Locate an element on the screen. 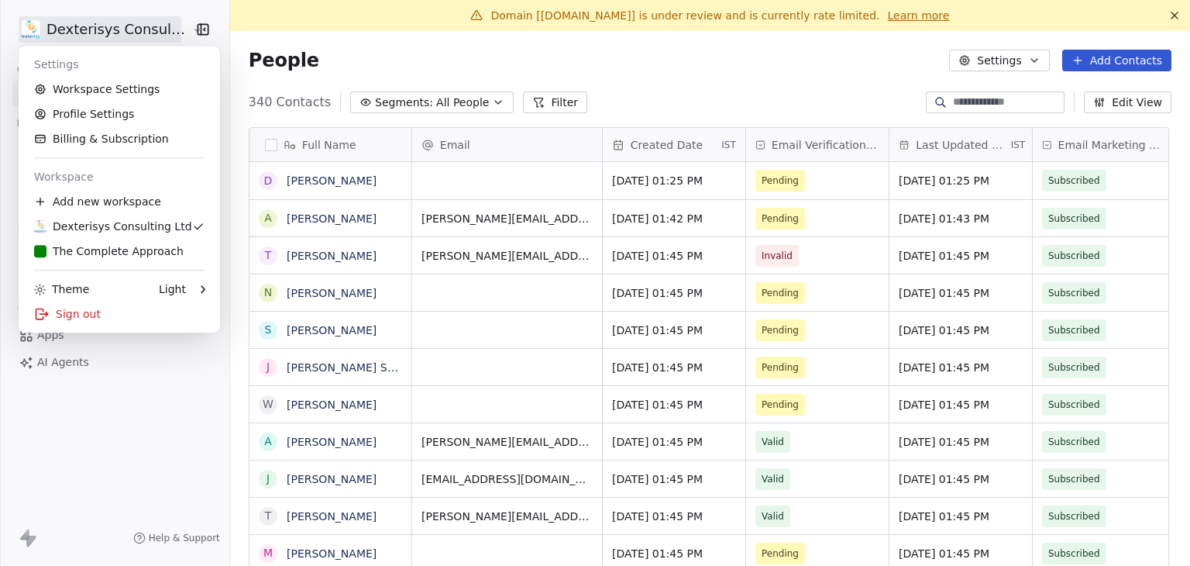 Image resolution: width=1190 pixels, height=566 pixels. a: Workspace Settings is located at coordinates (119, 89).